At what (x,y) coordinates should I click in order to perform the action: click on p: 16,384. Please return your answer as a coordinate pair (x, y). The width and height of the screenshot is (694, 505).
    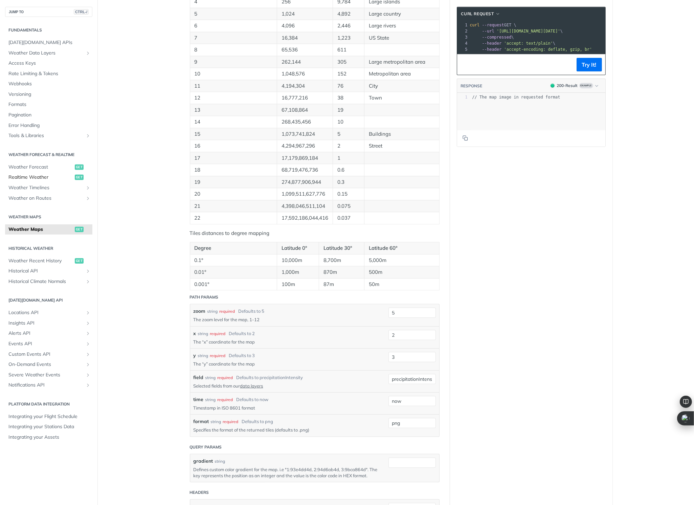
    Looking at the image, I should click on (305, 38).